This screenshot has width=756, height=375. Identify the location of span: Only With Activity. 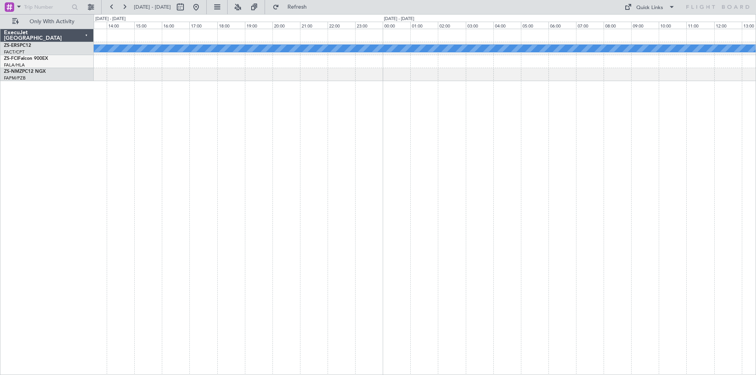
(52, 22).